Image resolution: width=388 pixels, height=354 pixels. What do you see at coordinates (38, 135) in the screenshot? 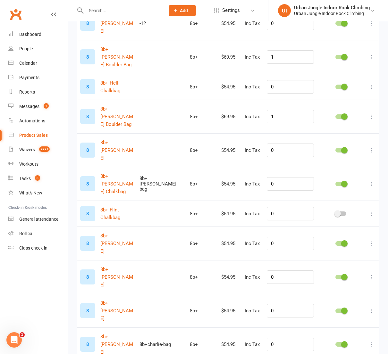
I see `a: Product Sales` at bounding box center [38, 135].